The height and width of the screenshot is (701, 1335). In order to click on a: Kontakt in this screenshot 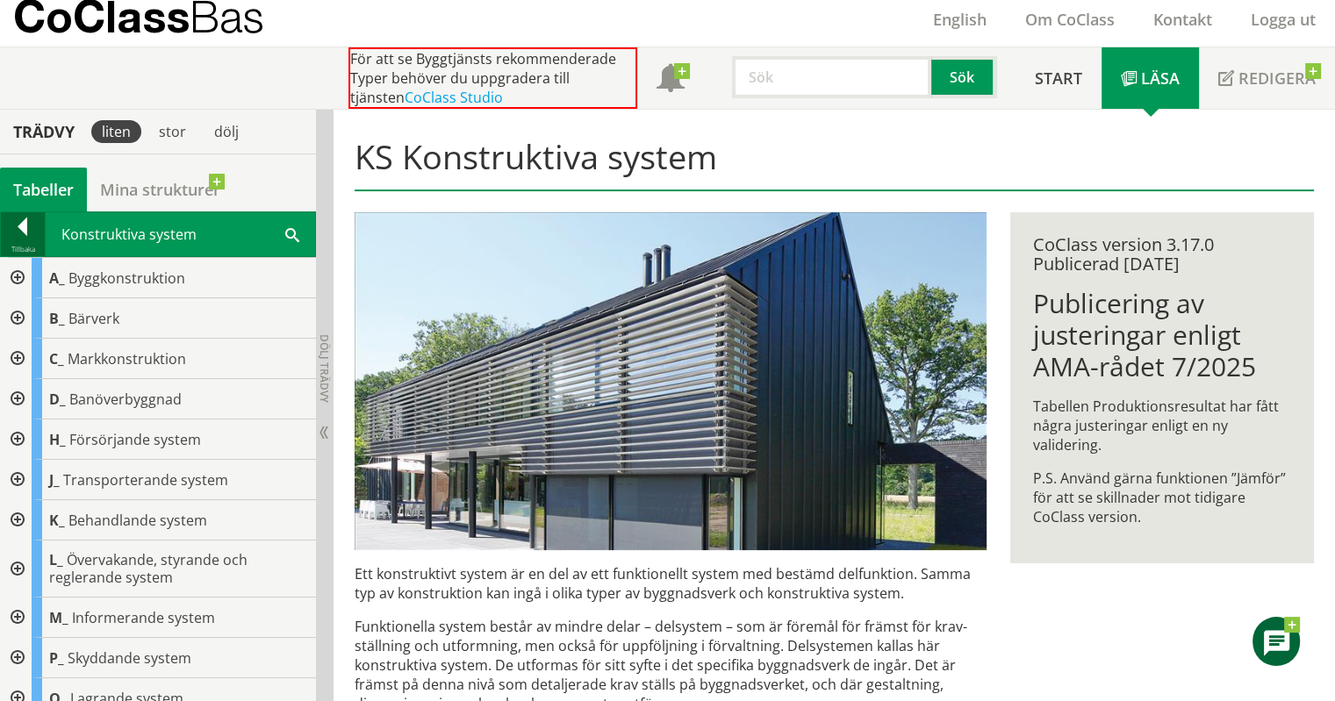, I will do `click(1182, 19)`.